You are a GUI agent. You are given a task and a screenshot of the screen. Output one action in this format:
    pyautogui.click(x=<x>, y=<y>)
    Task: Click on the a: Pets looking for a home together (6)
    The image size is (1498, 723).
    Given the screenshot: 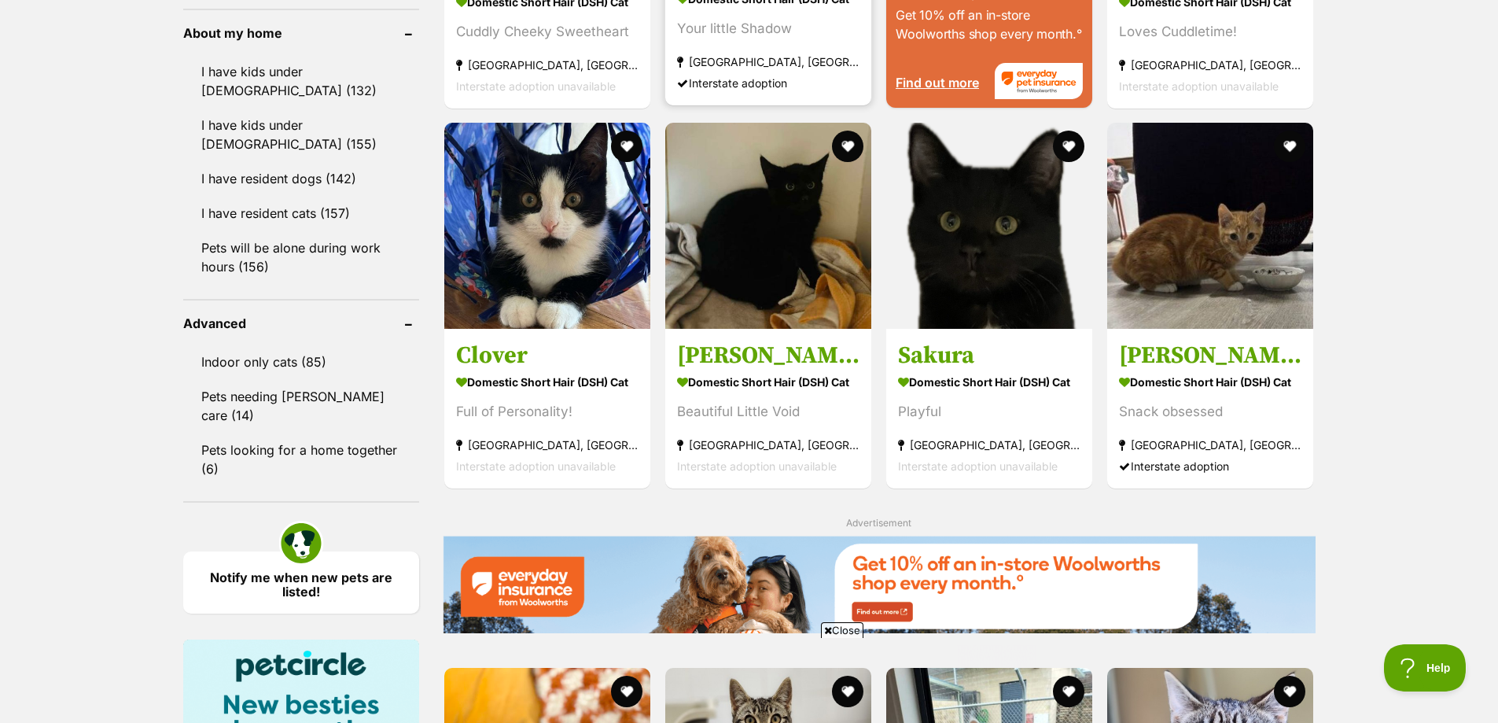 What is the action you would take?
    pyautogui.click(x=301, y=459)
    